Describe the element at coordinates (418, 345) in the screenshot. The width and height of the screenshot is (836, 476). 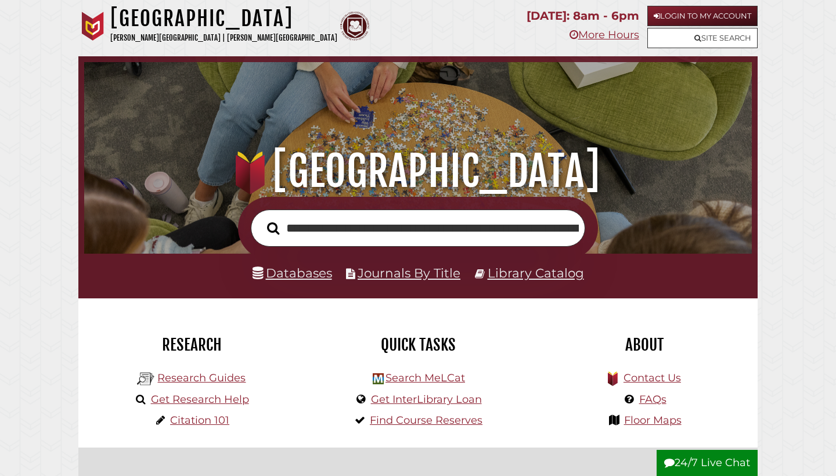
I see `h2: Quick Tasks` at that location.